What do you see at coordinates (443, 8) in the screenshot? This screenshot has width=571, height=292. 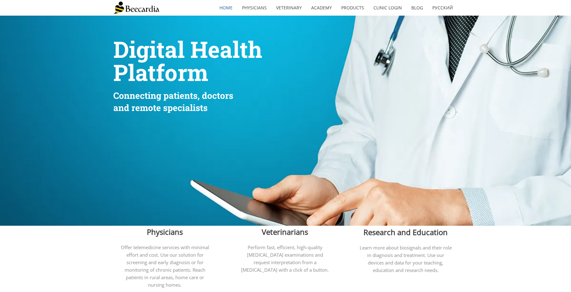 I see `a: Русский` at bounding box center [443, 8].